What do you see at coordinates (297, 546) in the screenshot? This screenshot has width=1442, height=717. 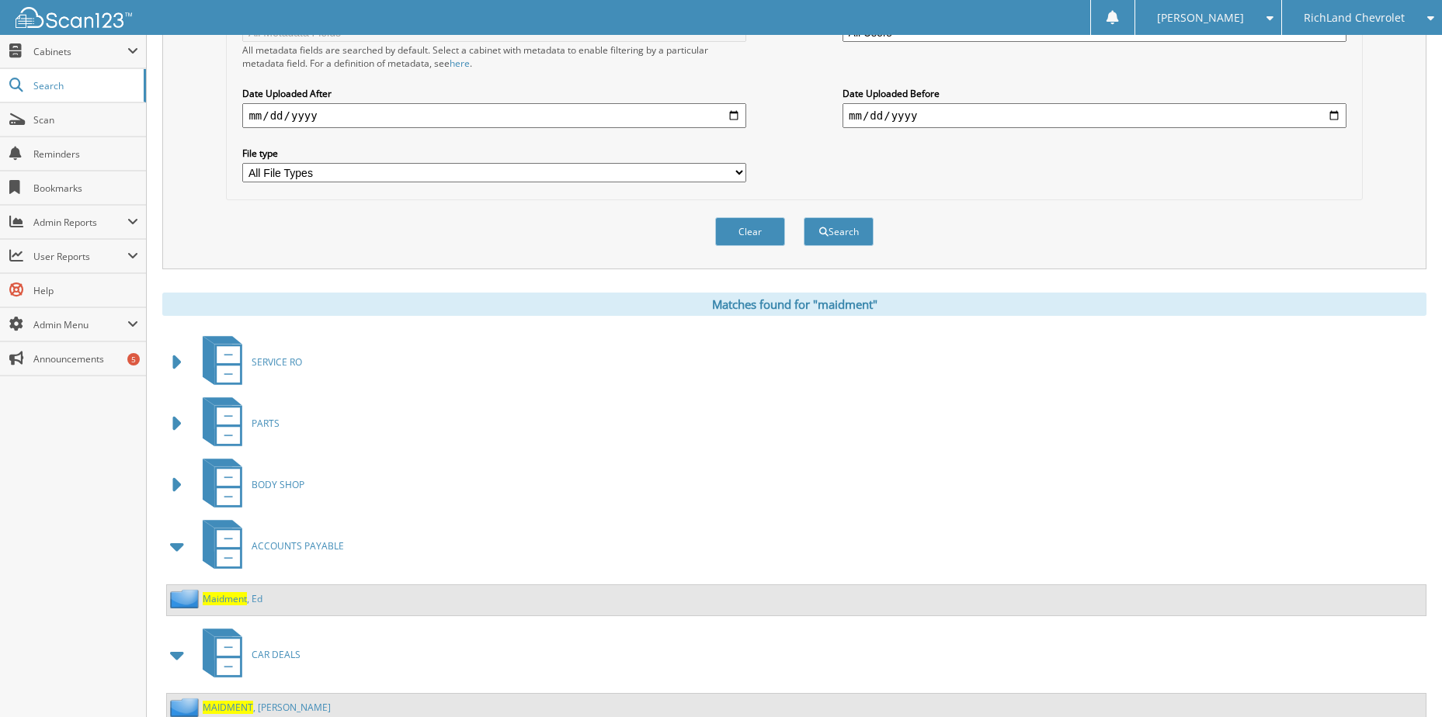 I see `span: ACCOUNTS PAYABLE` at bounding box center [297, 546].